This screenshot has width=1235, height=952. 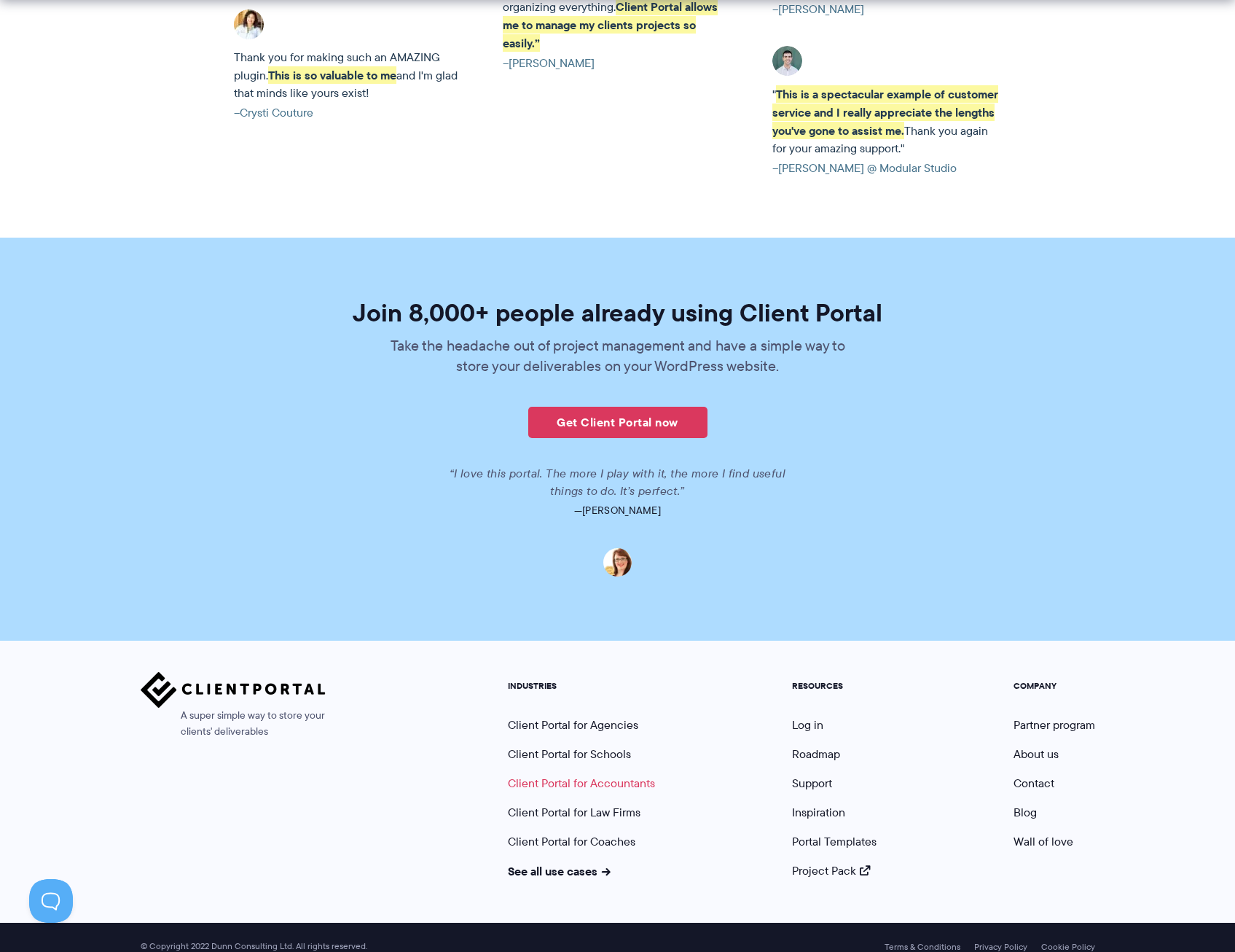 I want to click on h5: COMPANY, so click(x=1054, y=686).